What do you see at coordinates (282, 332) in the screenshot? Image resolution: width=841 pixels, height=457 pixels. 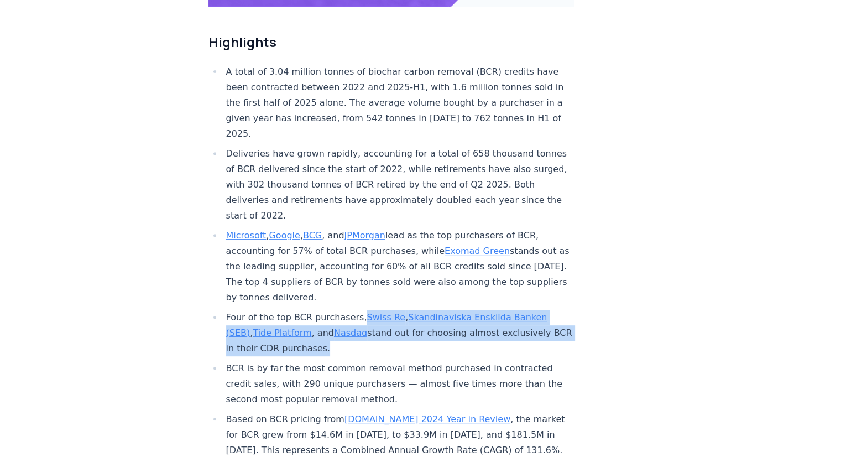 I see `a: Tide Platform` at bounding box center [282, 332].